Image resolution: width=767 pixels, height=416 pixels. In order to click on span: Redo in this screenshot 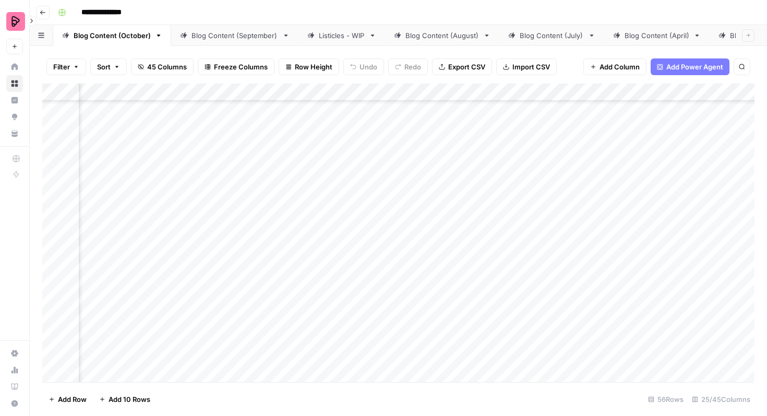, I will do `click(413, 67)`.